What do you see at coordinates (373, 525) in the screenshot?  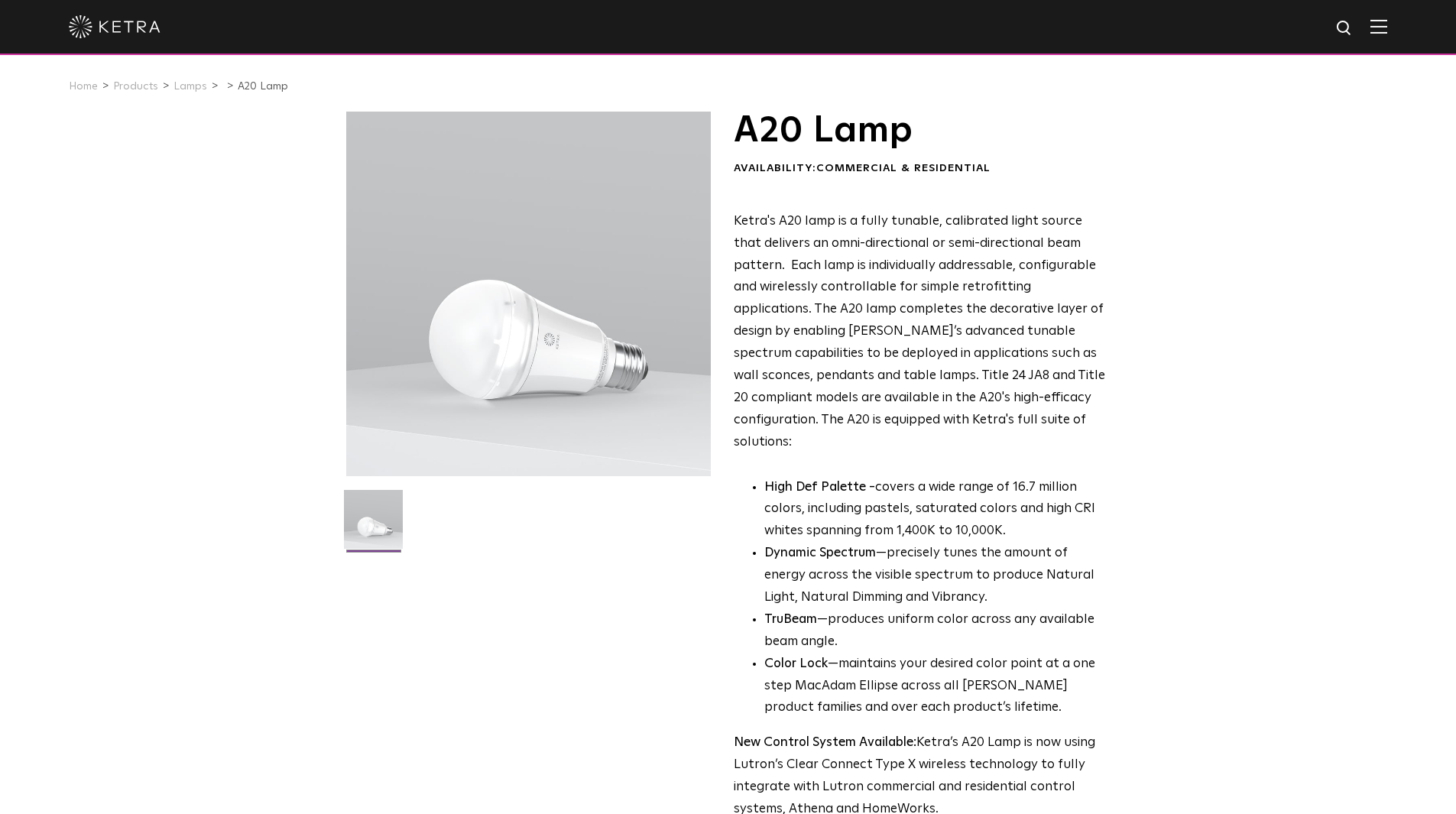 I see `img: A20-Lamp-2021-Web-Square` at bounding box center [373, 525].